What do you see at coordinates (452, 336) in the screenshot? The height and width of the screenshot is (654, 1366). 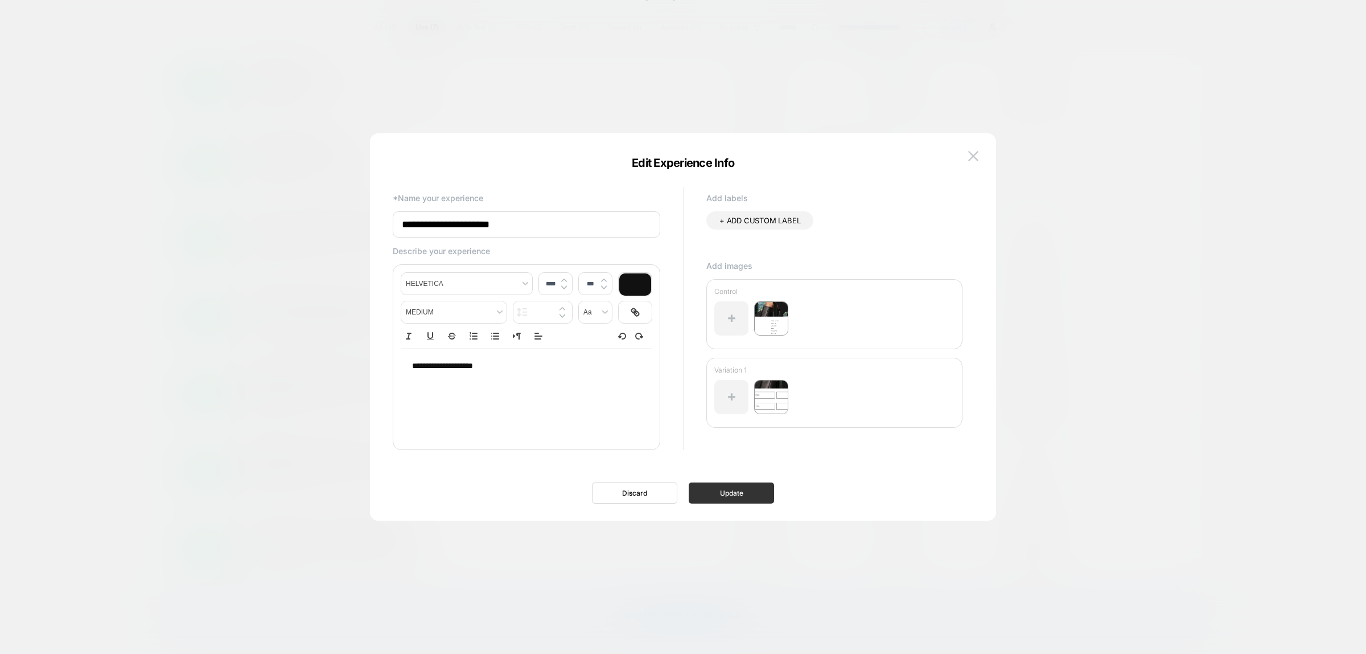 I see `button: Strike` at bounding box center [452, 336].